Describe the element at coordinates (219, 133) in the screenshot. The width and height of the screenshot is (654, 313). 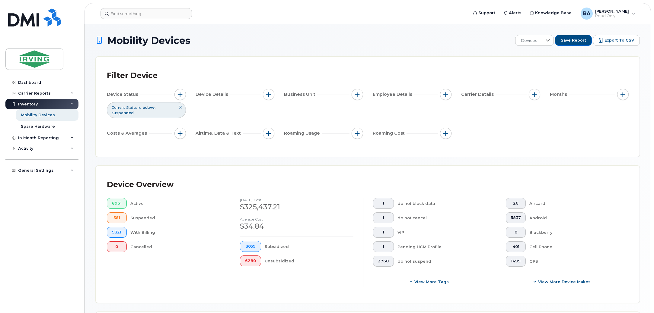
I see `span: Airtime, Data & Text` at that location.